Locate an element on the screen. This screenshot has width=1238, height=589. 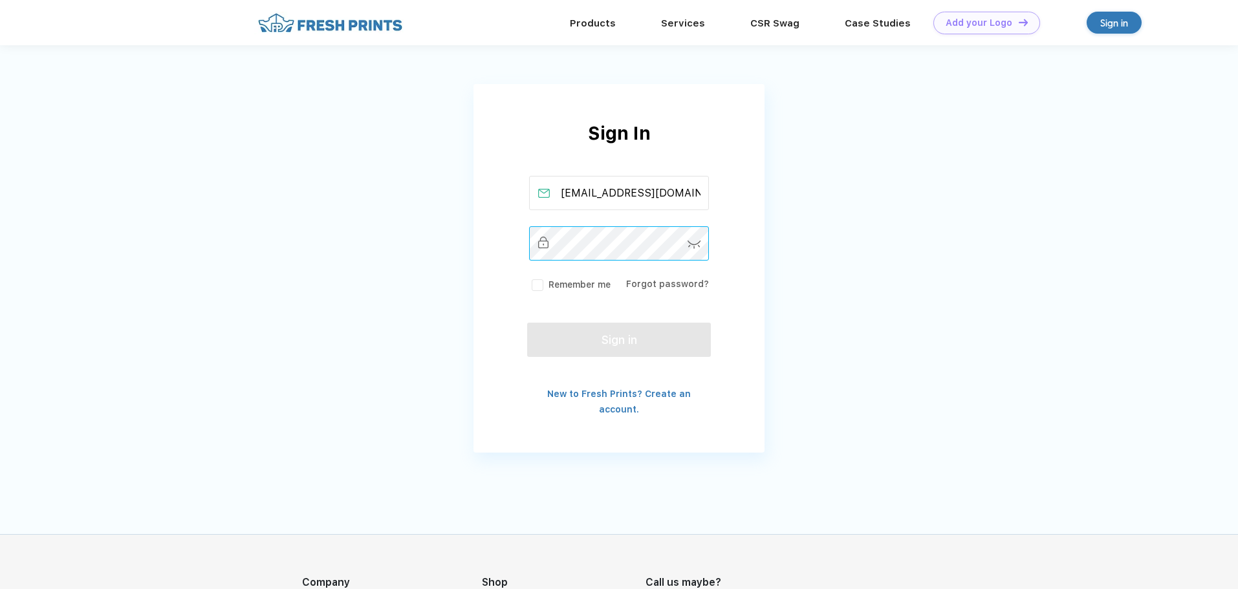
div: Add your Logo is located at coordinates (979, 23).